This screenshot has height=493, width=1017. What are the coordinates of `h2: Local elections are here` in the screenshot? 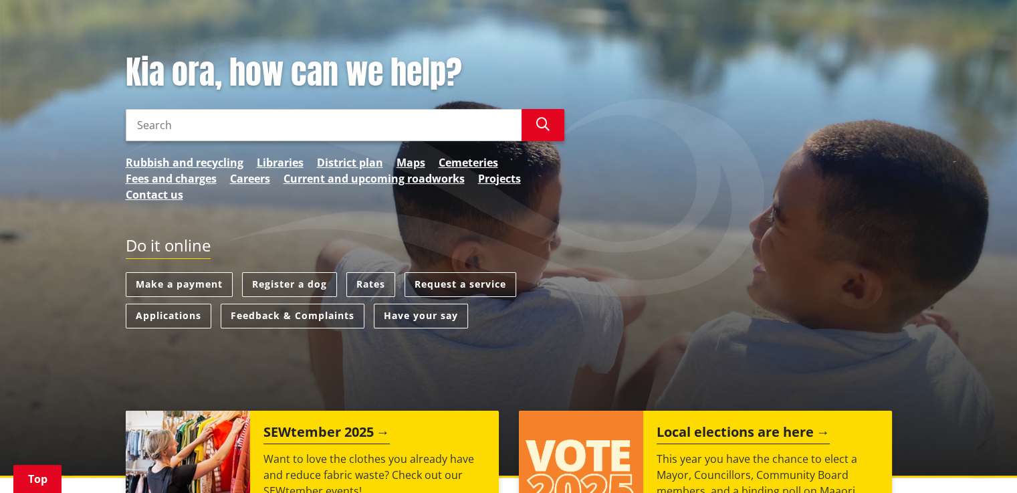 It's located at (743, 434).